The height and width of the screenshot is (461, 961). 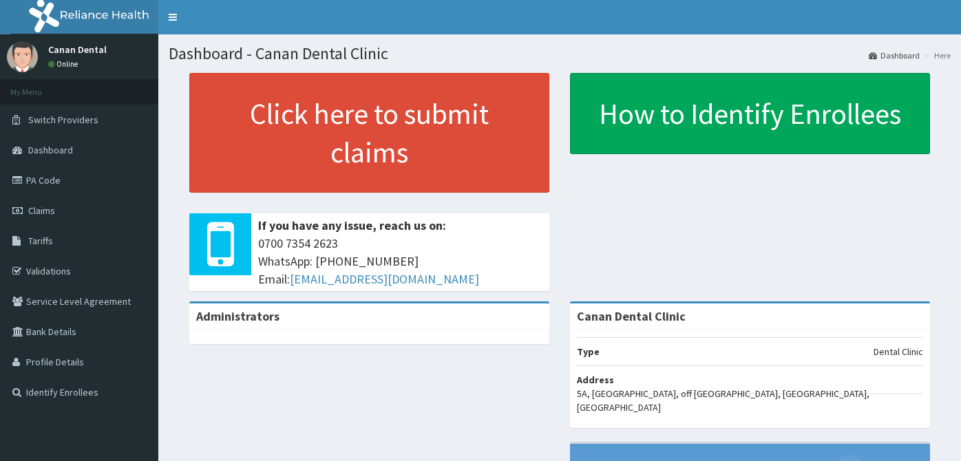 I want to click on a: How to Identify Enrollees, so click(x=750, y=114).